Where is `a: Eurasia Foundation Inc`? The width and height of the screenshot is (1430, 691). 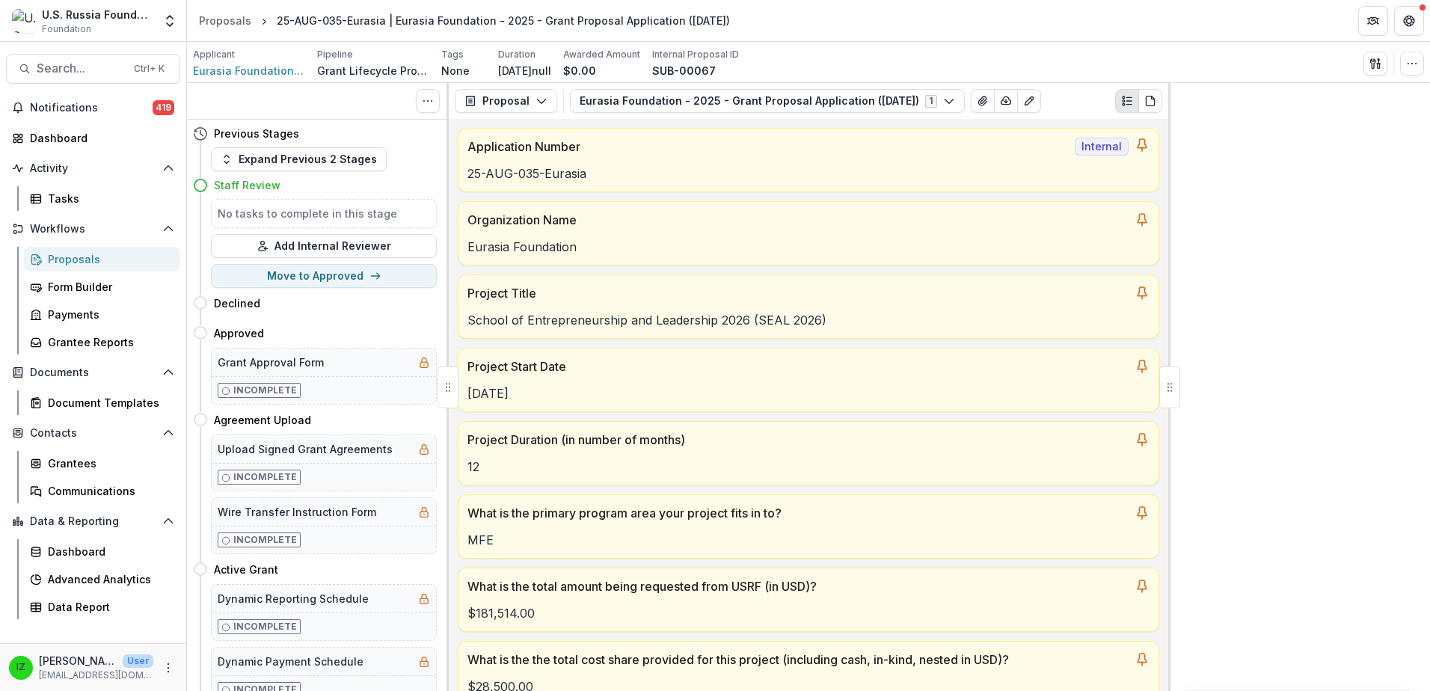
a: Eurasia Foundation Inc is located at coordinates (249, 70).